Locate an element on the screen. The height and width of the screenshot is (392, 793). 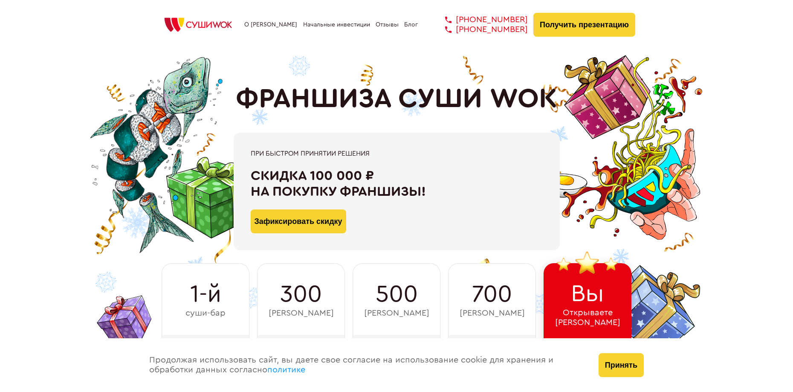
div: 2025 is located at coordinates (588, 350).